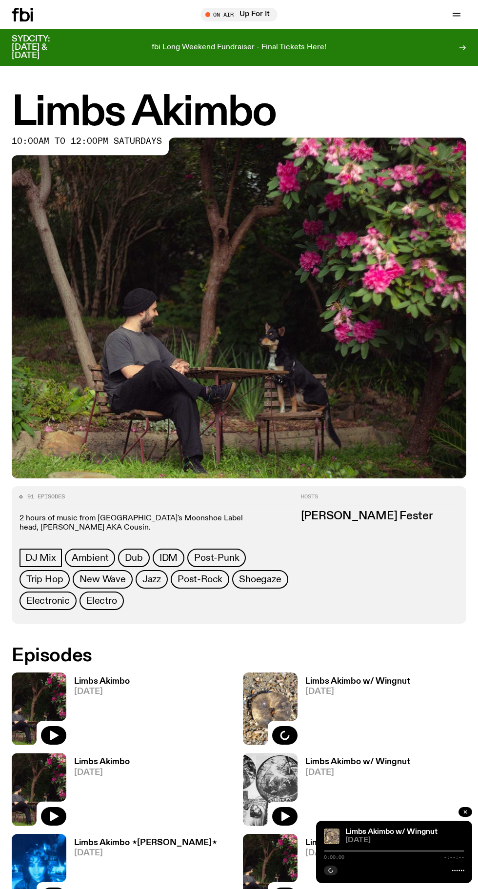 The image size is (478, 889). Describe the element at coordinates (102, 579) in the screenshot. I see `a: New Wave` at that location.